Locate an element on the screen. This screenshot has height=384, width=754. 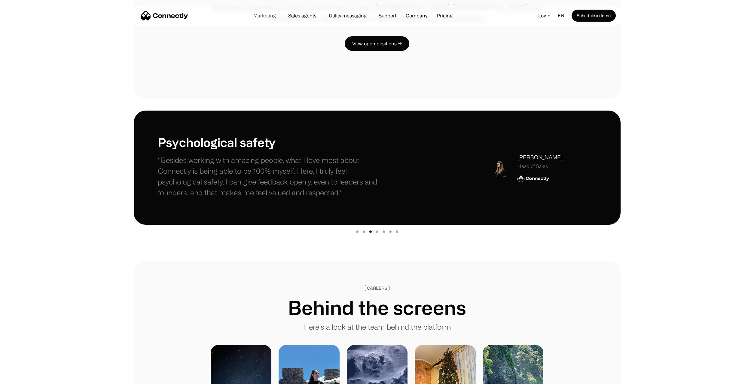
a: Schedule a demo is located at coordinates (594, 16).